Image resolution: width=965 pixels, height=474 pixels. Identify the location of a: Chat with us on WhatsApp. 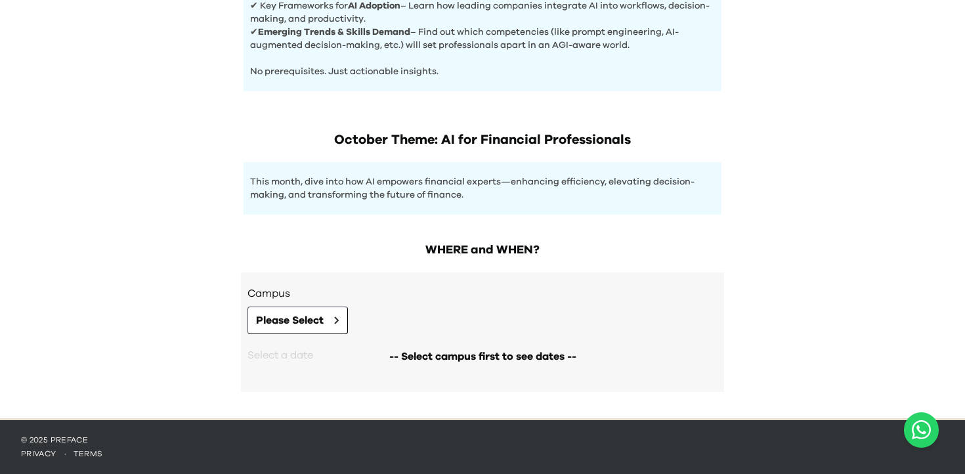
(921, 430).